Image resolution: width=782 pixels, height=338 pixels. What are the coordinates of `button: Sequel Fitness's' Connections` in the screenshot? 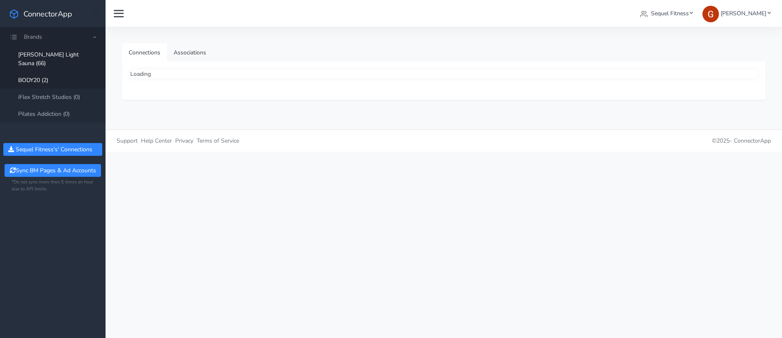 It's located at (53, 149).